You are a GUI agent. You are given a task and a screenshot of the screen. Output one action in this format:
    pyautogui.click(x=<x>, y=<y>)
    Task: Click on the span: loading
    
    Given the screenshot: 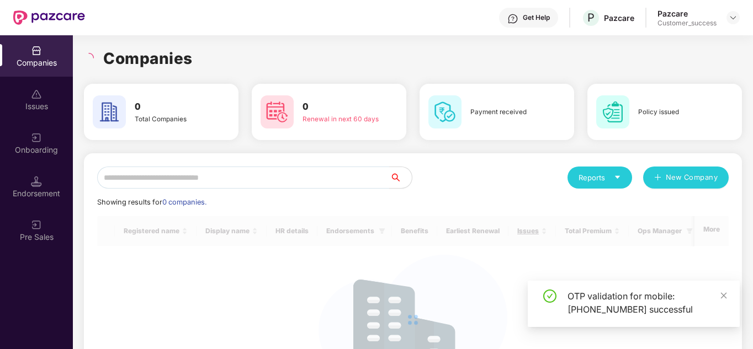 What is the action you would take?
    pyautogui.click(x=88, y=57)
    